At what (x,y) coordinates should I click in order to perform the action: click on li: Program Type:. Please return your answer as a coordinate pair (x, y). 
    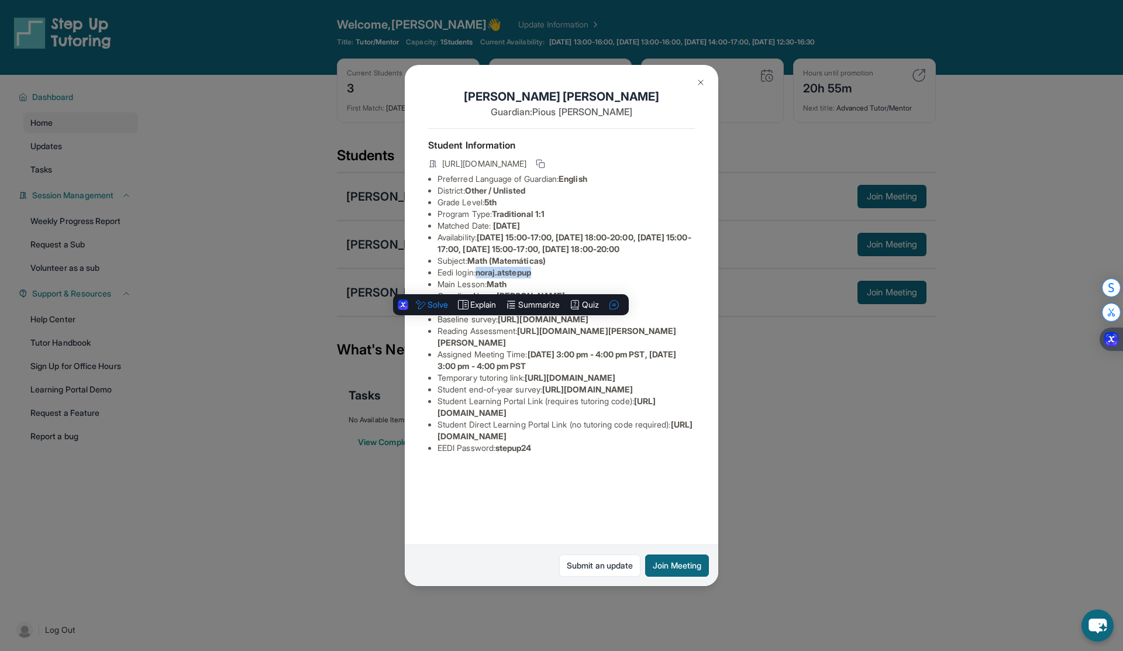
    Looking at the image, I should click on (566, 214).